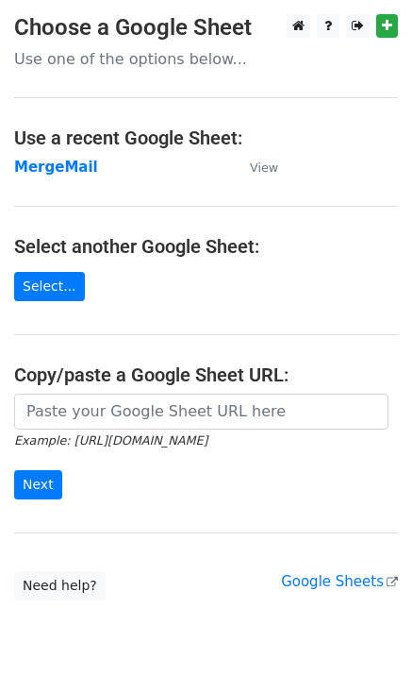  What do you see at coordinates (206, 246) in the screenshot?
I see `h4: Select another Google Sheet:` at bounding box center [206, 246].